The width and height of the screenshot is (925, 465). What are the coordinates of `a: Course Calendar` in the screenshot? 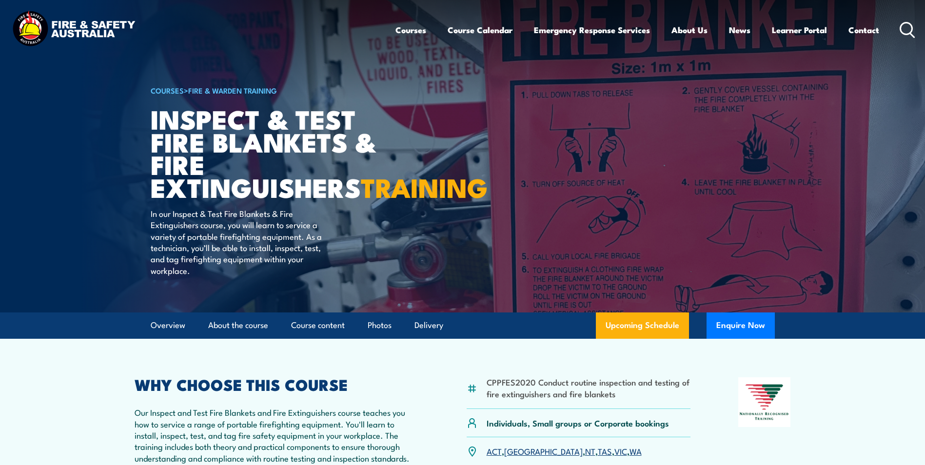 It's located at (480, 30).